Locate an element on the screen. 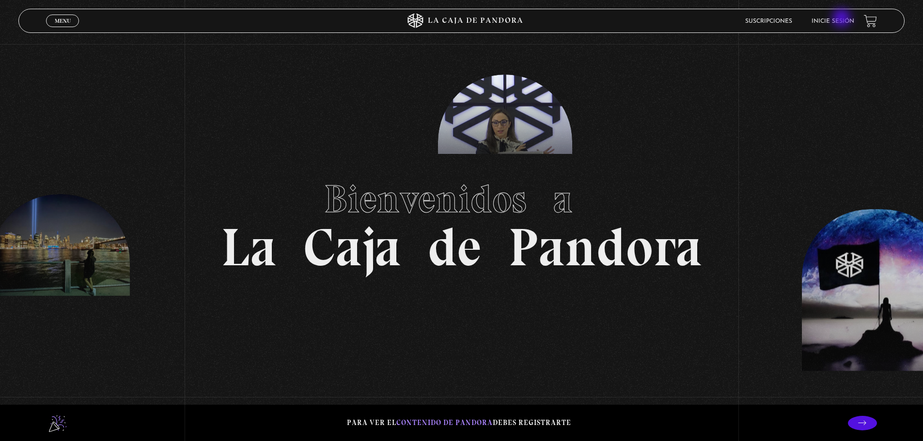 The height and width of the screenshot is (441, 923). span: Bienvenidos a is located at coordinates (462, 199).